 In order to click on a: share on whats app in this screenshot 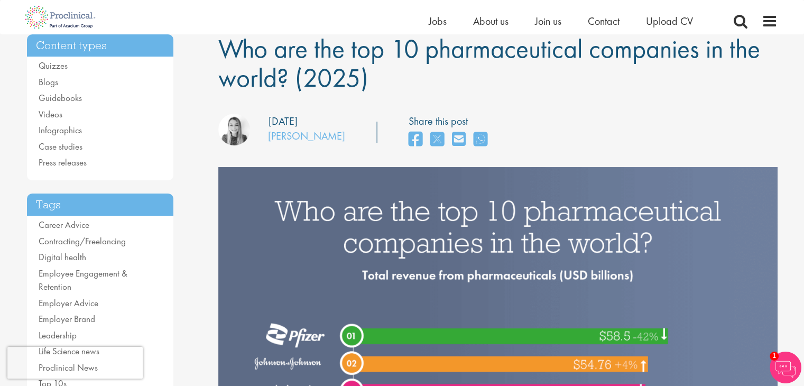, I will do `click(481, 140)`.